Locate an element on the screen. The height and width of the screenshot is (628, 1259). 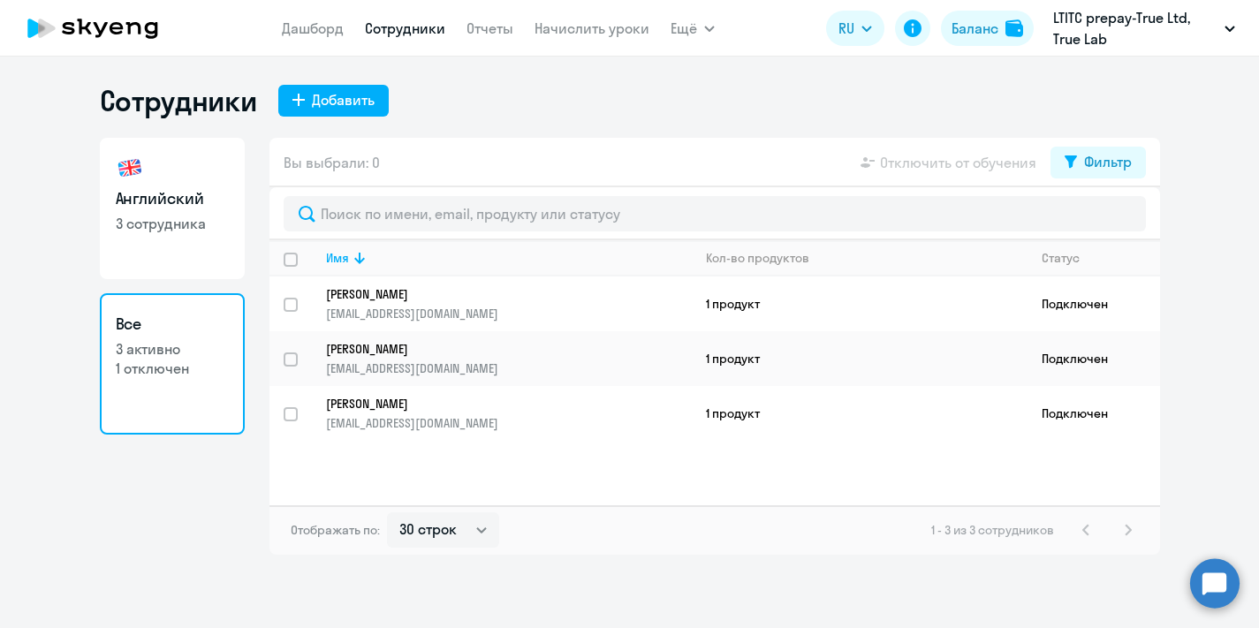
input: Поиск по имени, email, продукту или статусу is located at coordinates (715, 214).